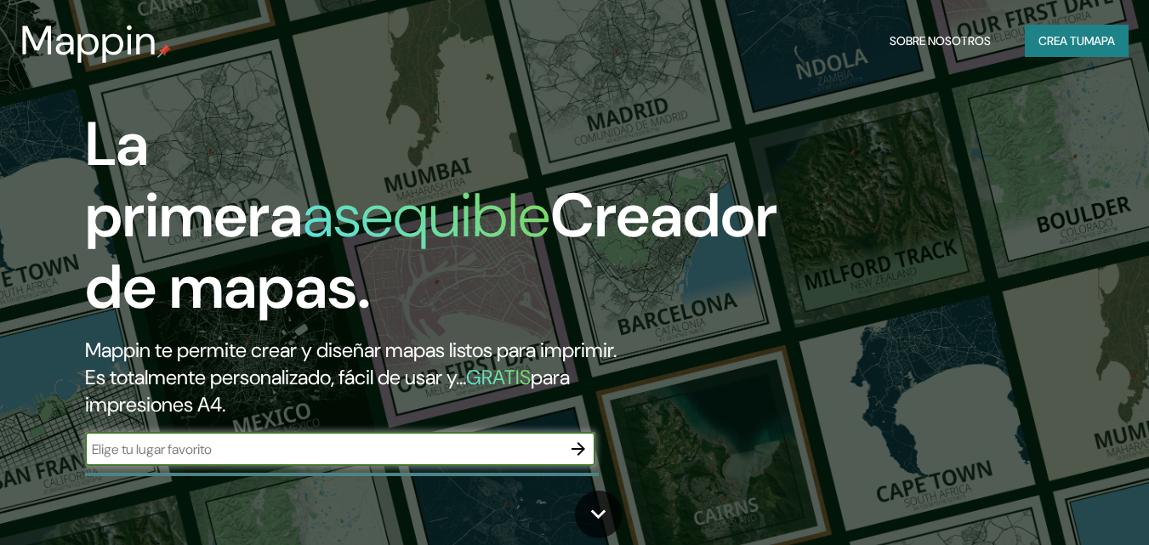 The width and height of the screenshot is (1149, 545). Describe the element at coordinates (1077, 41) in the screenshot. I see `button: Crea tumapa` at that location.